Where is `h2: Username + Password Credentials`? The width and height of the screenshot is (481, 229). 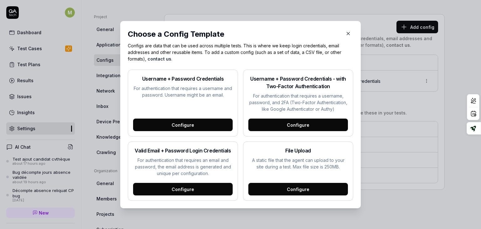 h2: Username + Password Credentials is located at coordinates (183, 79).